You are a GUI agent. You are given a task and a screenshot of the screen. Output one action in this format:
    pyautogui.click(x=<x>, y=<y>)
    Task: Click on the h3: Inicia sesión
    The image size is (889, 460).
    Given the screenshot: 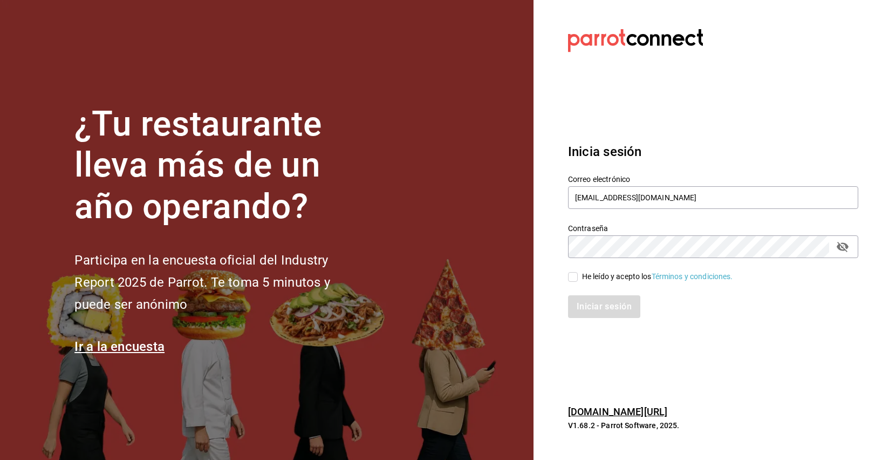 What is the action you would take?
    pyautogui.click(x=713, y=152)
    